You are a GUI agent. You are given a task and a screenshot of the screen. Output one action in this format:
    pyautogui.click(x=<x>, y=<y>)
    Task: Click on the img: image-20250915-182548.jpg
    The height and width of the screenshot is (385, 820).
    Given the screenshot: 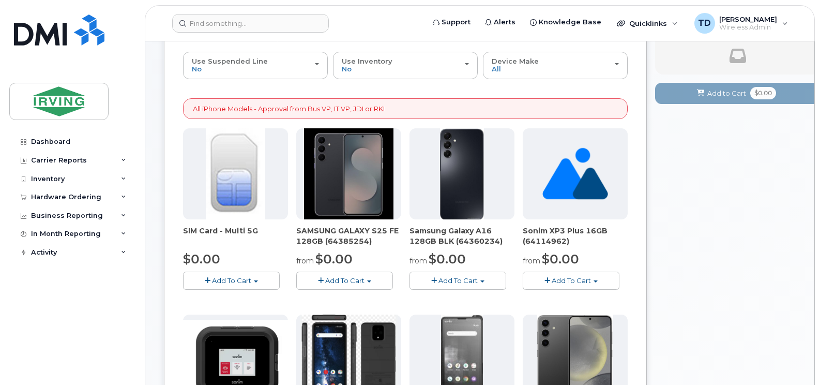 What is the action you would take?
    pyautogui.click(x=349, y=174)
    